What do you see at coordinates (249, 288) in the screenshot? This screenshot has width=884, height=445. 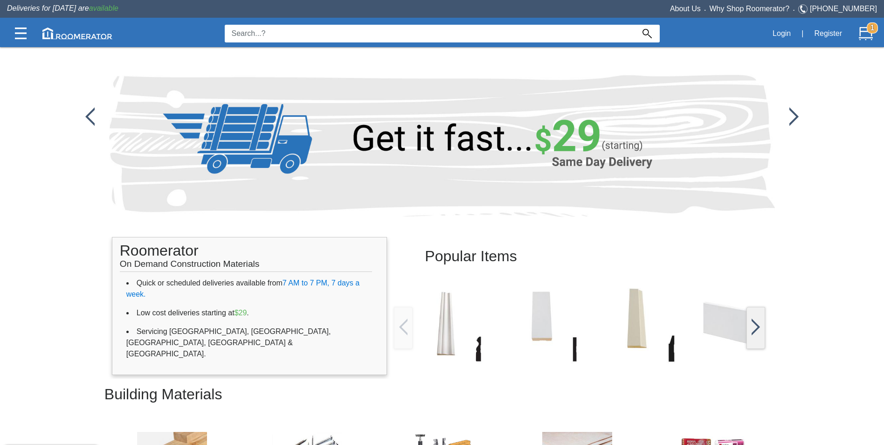 I see `li: Quick or scheduled deliveries available from` at bounding box center [249, 288].